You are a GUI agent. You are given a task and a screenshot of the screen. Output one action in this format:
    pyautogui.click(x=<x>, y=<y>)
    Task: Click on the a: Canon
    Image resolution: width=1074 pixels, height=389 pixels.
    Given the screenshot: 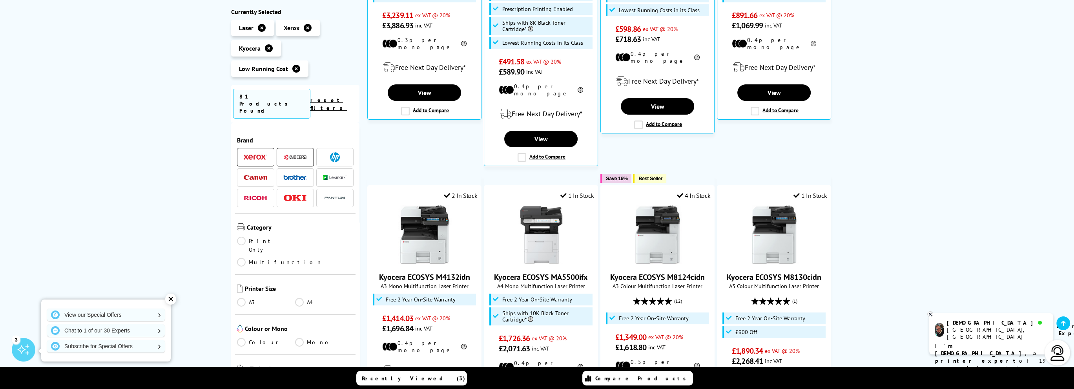 What is the action you would take?
    pyautogui.click(x=255, y=177)
    